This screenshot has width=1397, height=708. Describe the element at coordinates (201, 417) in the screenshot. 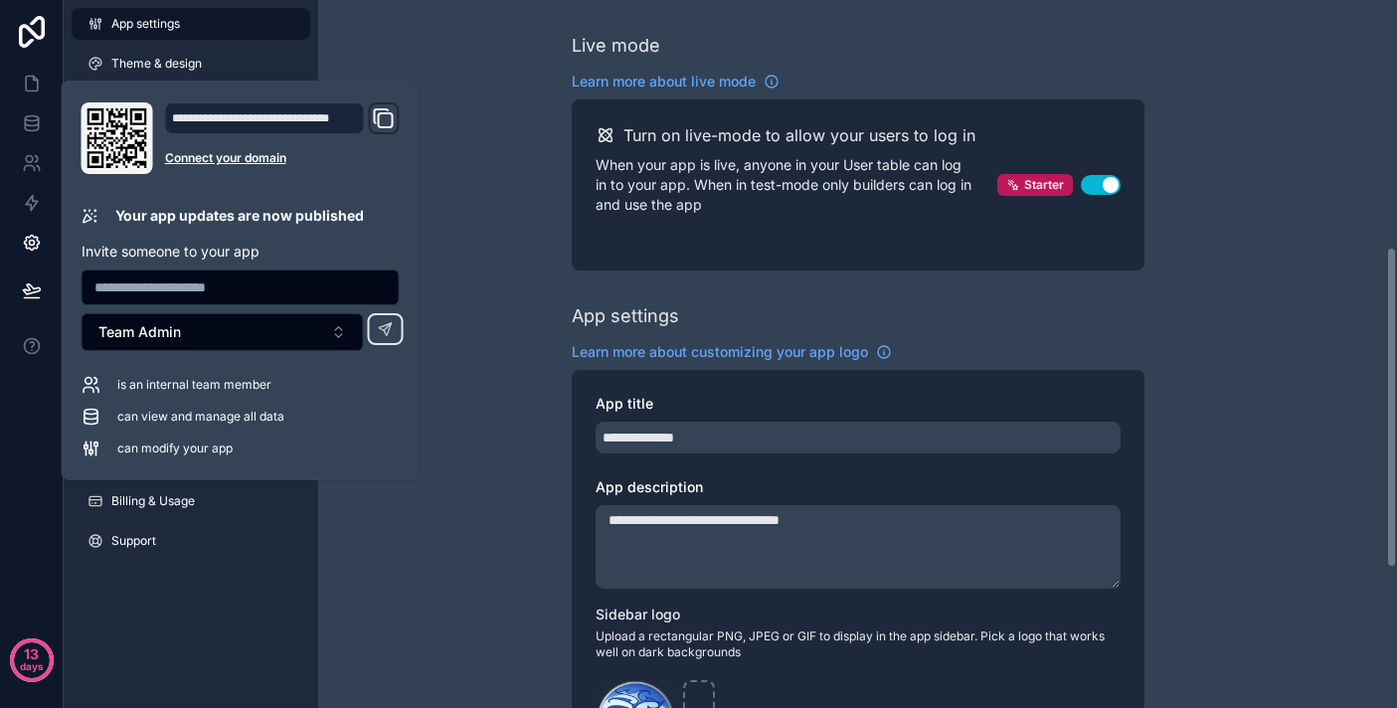

I see `span: can view and manage all data` at that location.